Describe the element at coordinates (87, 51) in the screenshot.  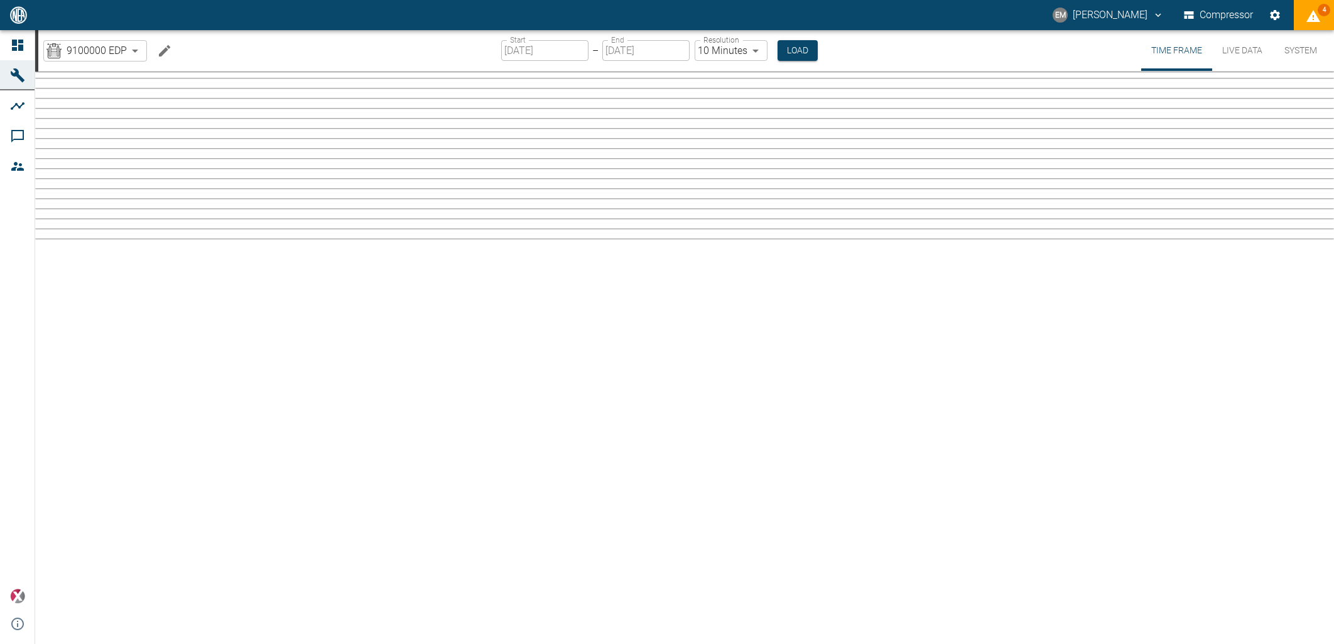
I see `a: 9100000 EDP` at that location.